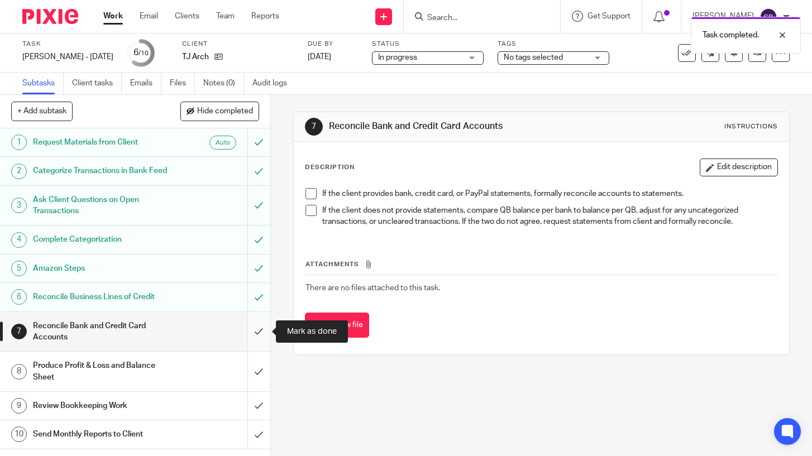  I want to click on button: Attach new file, so click(337, 325).